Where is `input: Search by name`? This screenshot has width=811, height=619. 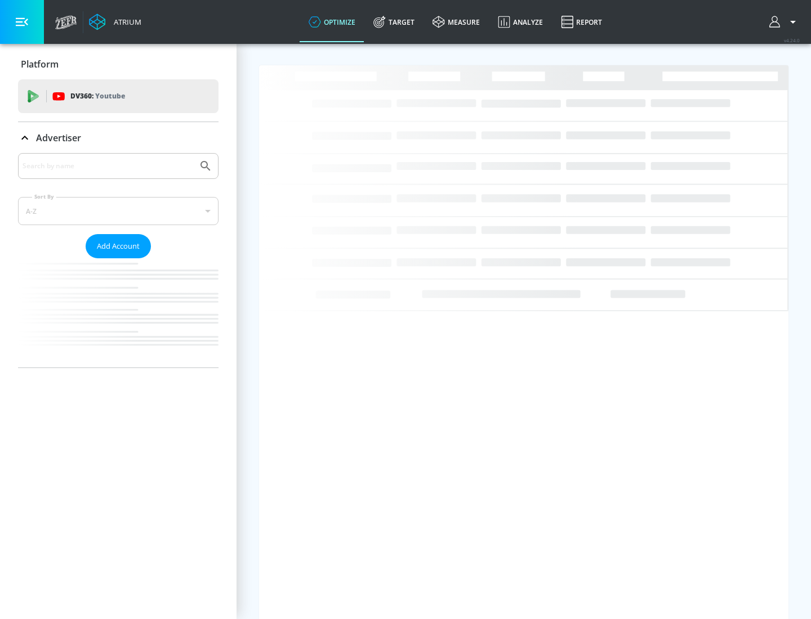 input: Search by name is located at coordinates (108, 166).